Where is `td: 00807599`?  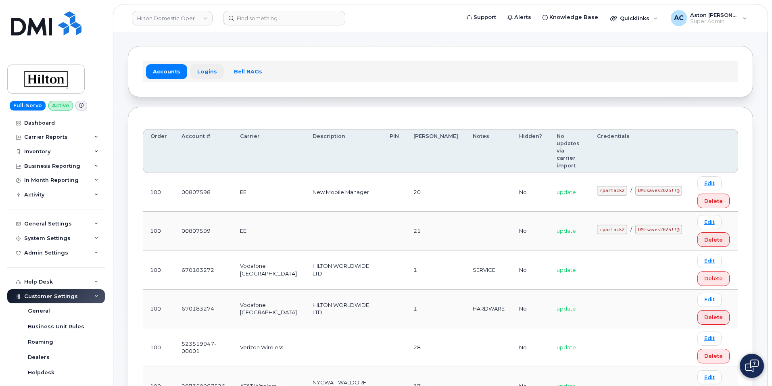
td: 00807599 is located at coordinates (203, 231).